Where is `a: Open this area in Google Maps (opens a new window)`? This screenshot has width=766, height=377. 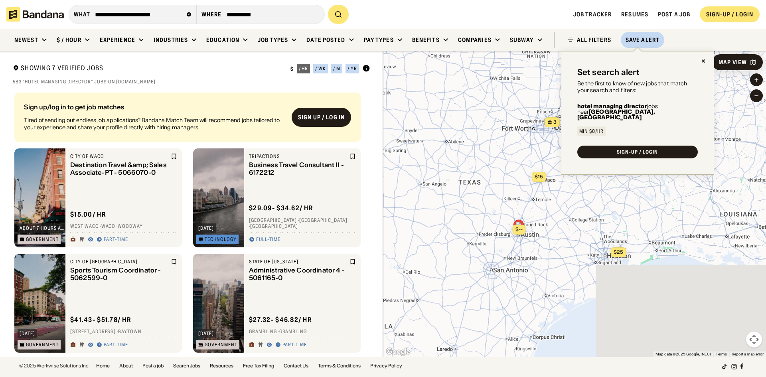 a: Open this area in Google Maps (opens a new window) is located at coordinates (398, 352).